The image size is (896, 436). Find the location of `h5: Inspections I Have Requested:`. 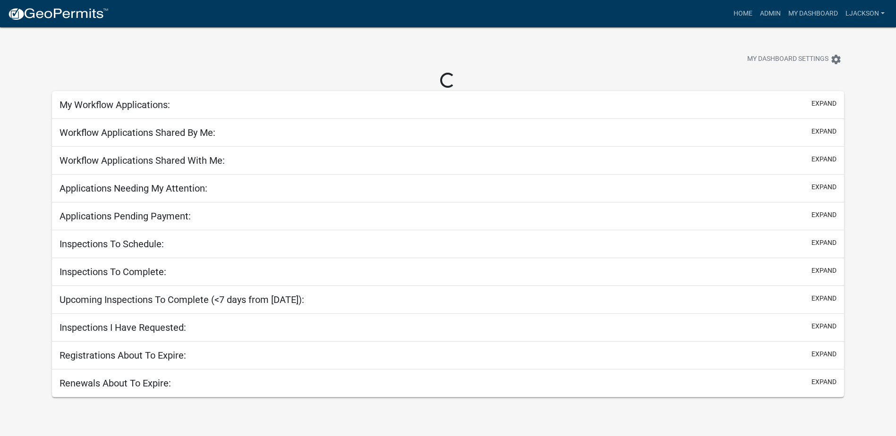

h5: Inspections I Have Requested: is located at coordinates (123, 328).